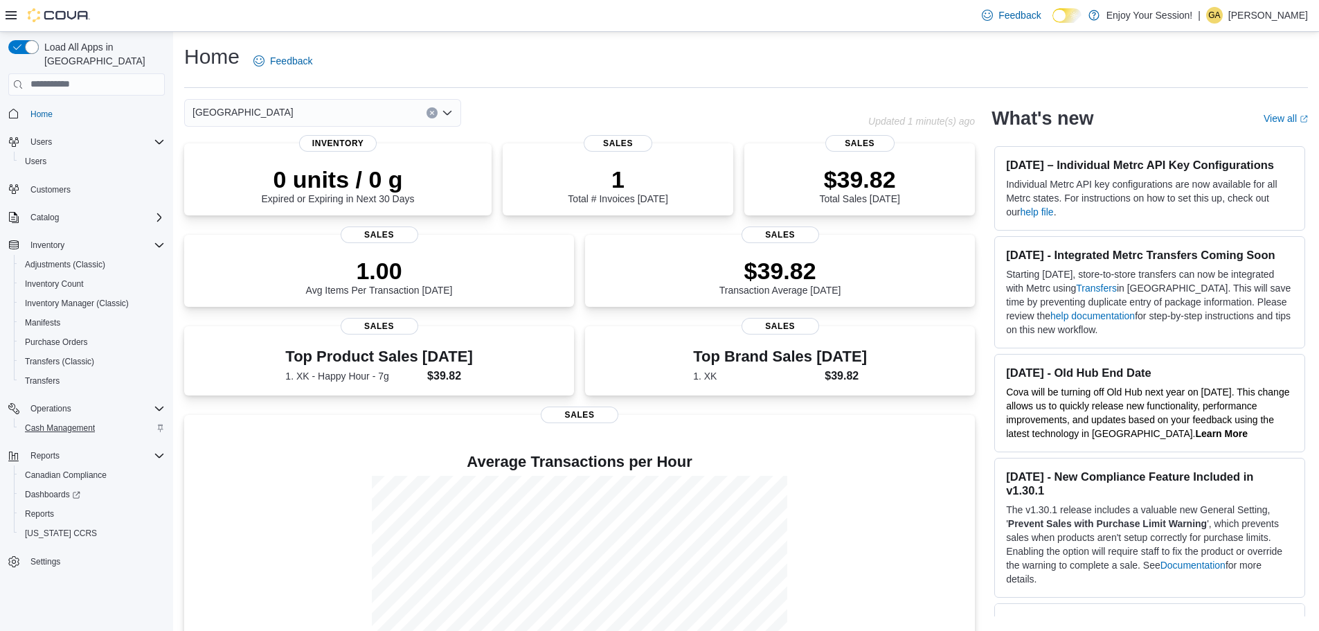 This screenshot has width=1319, height=631. Describe the element at coordinates (1286, 118) in the screenshot. I see `a: View allExternal link` at that location.